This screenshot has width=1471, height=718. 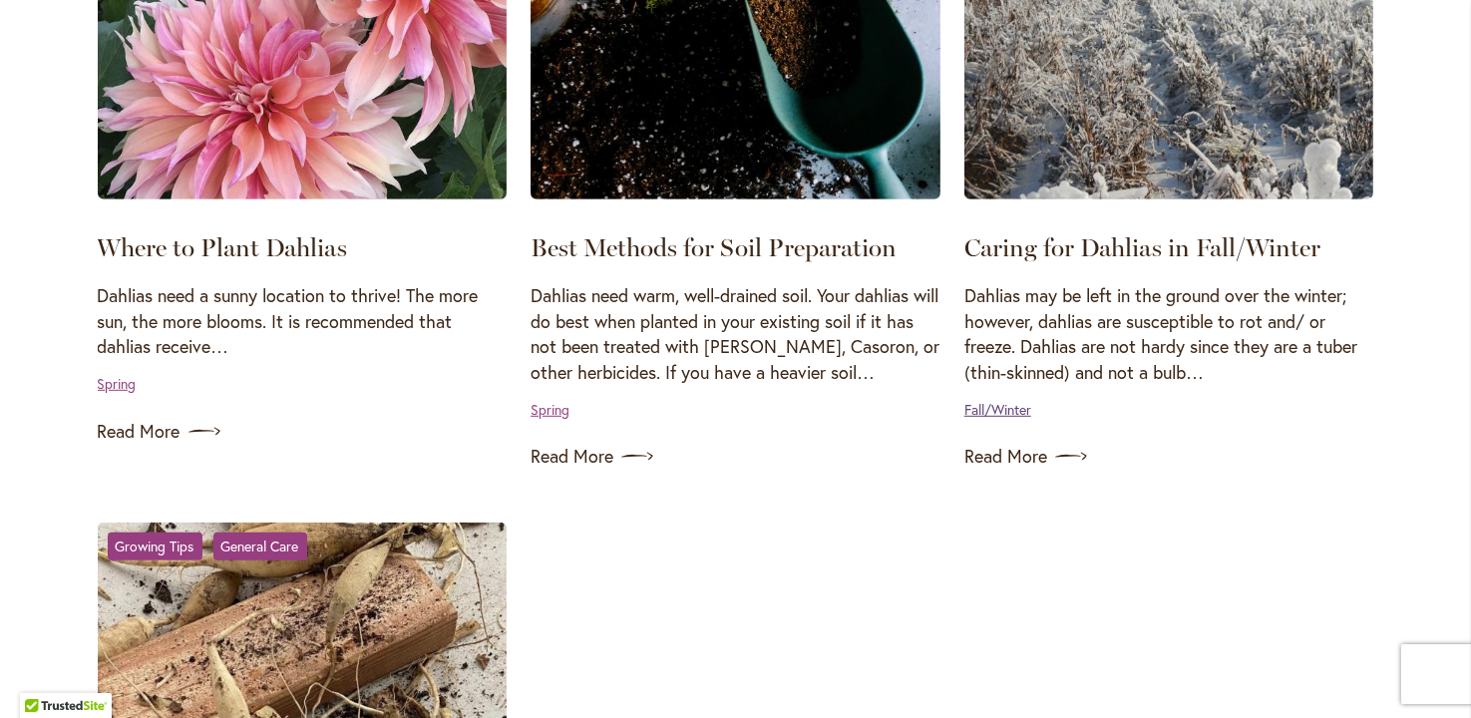 What do you see at coordinates (260, 547) in the screenshot?
I see `a: General Care` at bounding box center [260, 547].